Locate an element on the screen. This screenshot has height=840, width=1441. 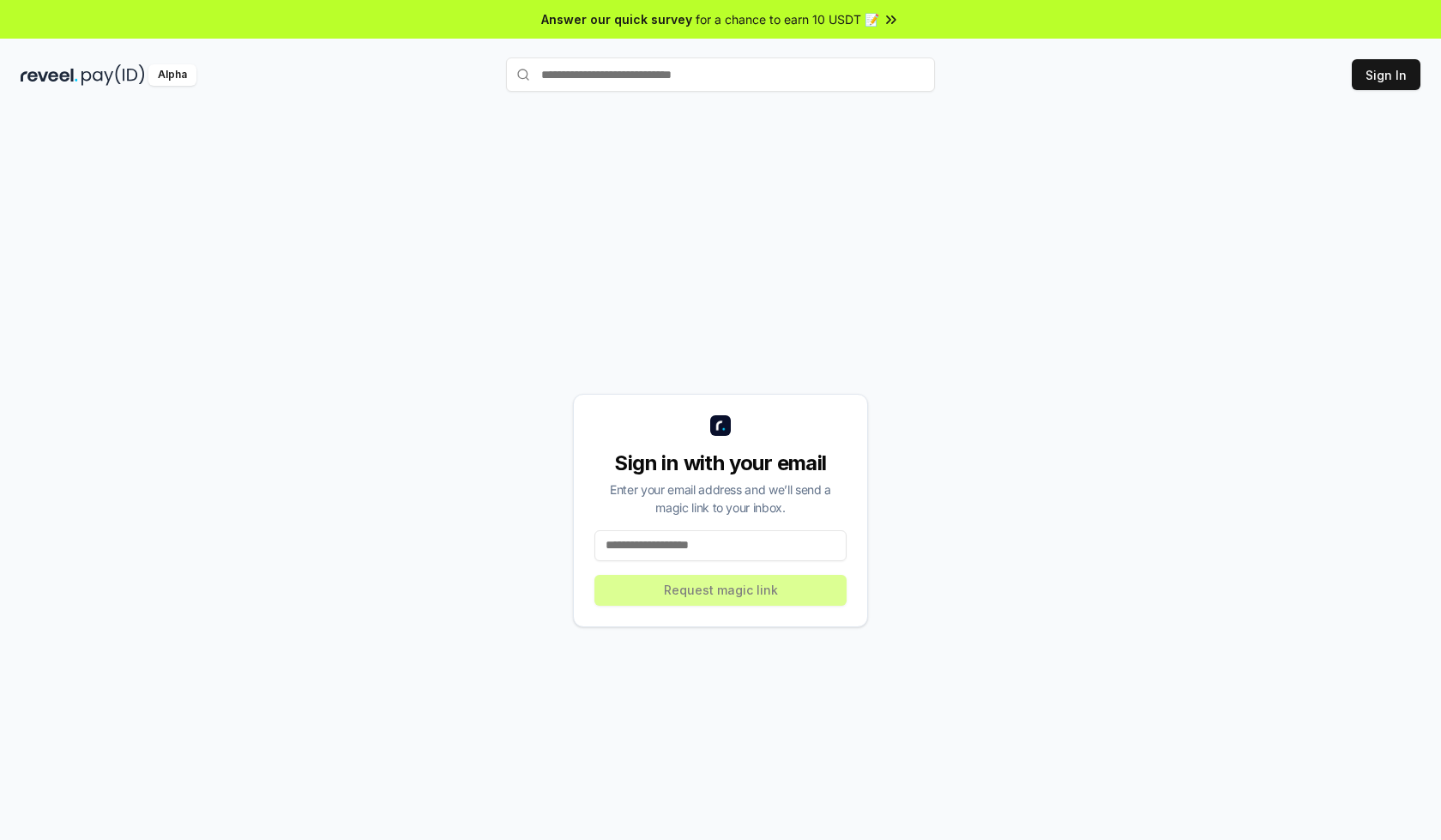
img: logo_small is located at coordinates (720, 426).